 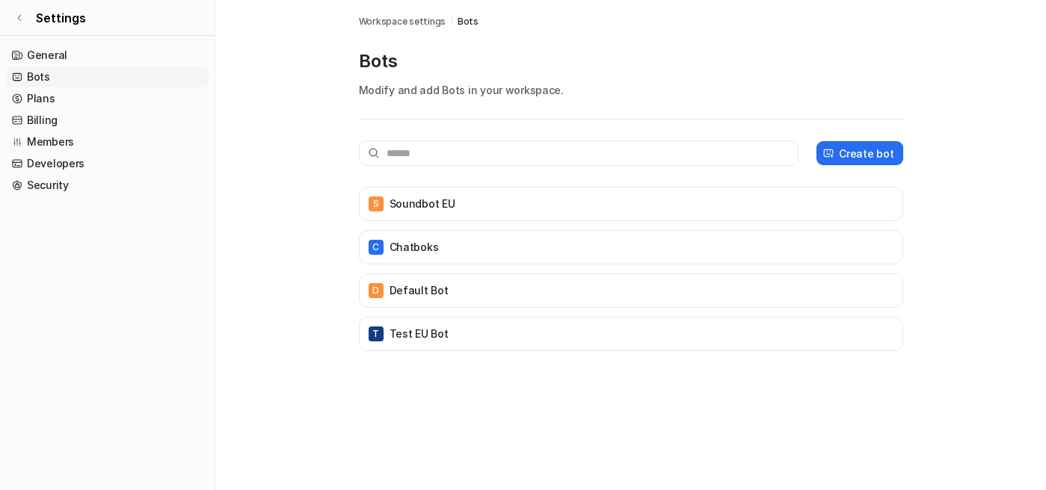 I want to click on span: D, so click(x=376, y=291).